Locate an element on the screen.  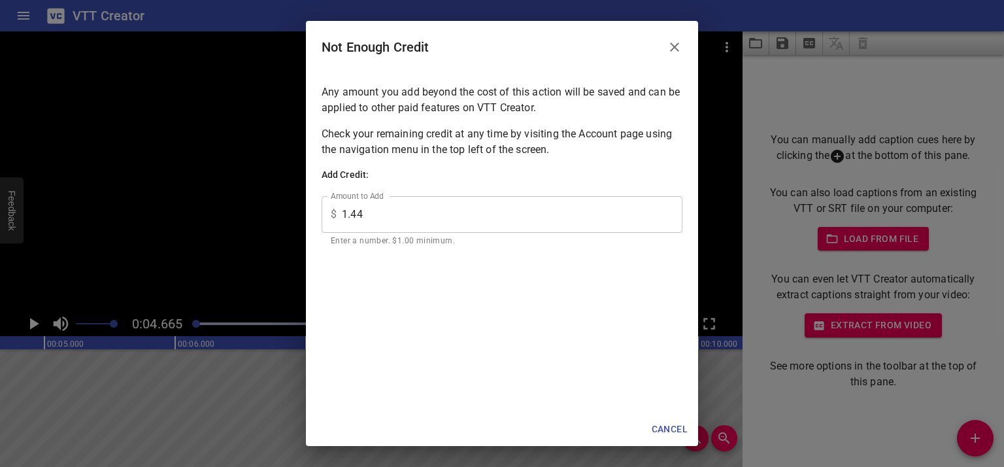
span: Cancel is located at coordinates (669, 429).